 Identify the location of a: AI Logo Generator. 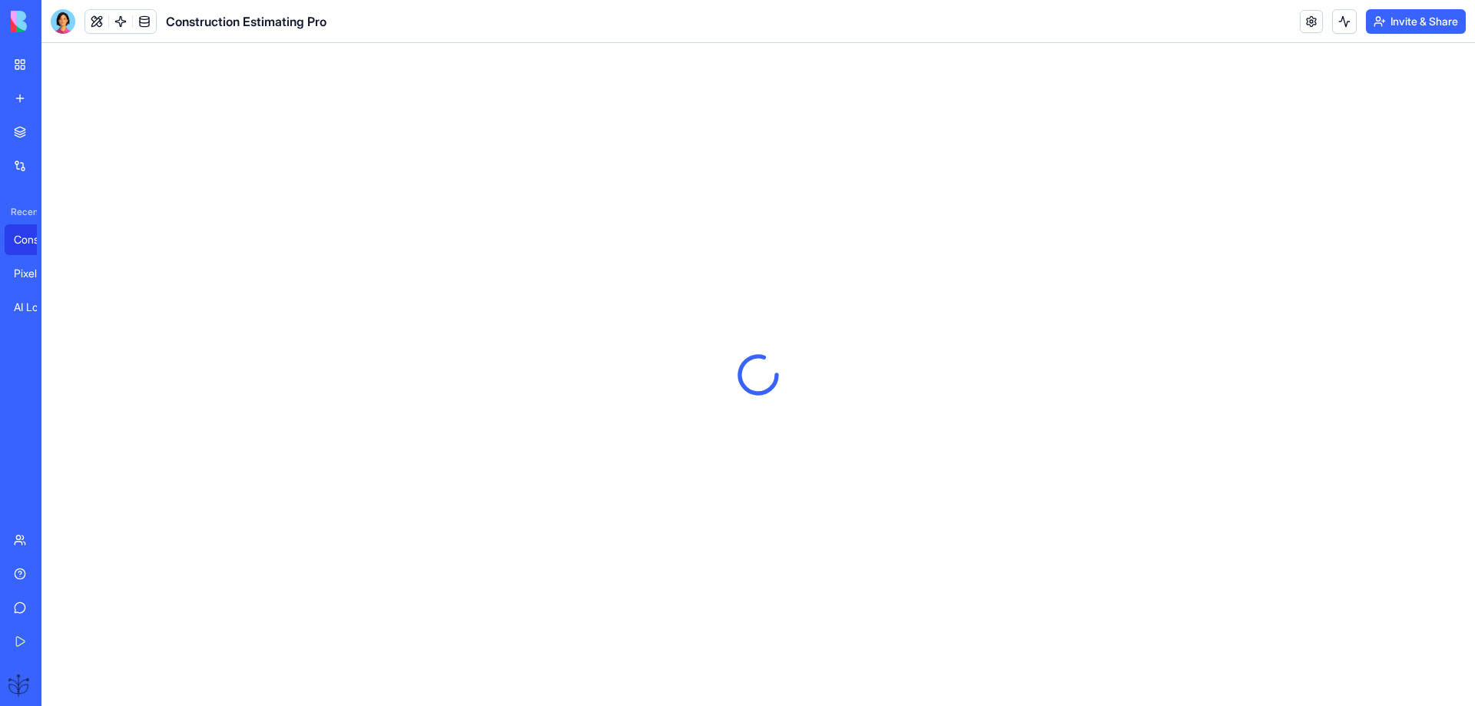
(35, 307).